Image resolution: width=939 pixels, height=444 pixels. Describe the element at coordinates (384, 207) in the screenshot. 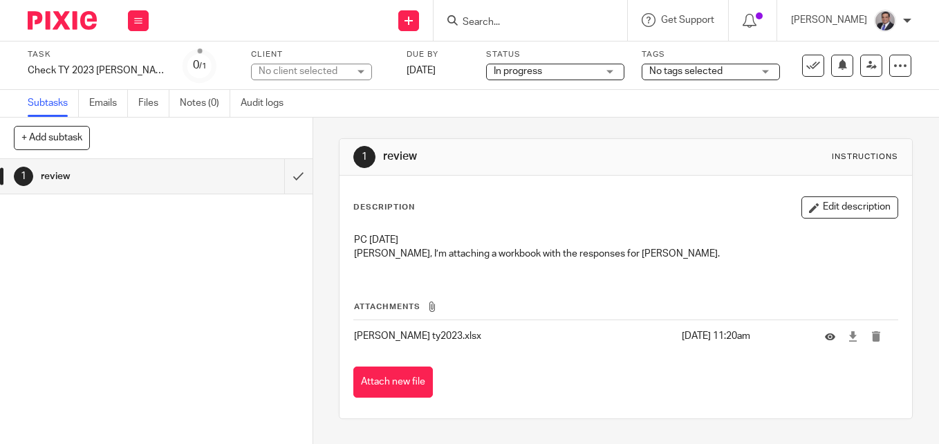

I see `p: Description` at that location.